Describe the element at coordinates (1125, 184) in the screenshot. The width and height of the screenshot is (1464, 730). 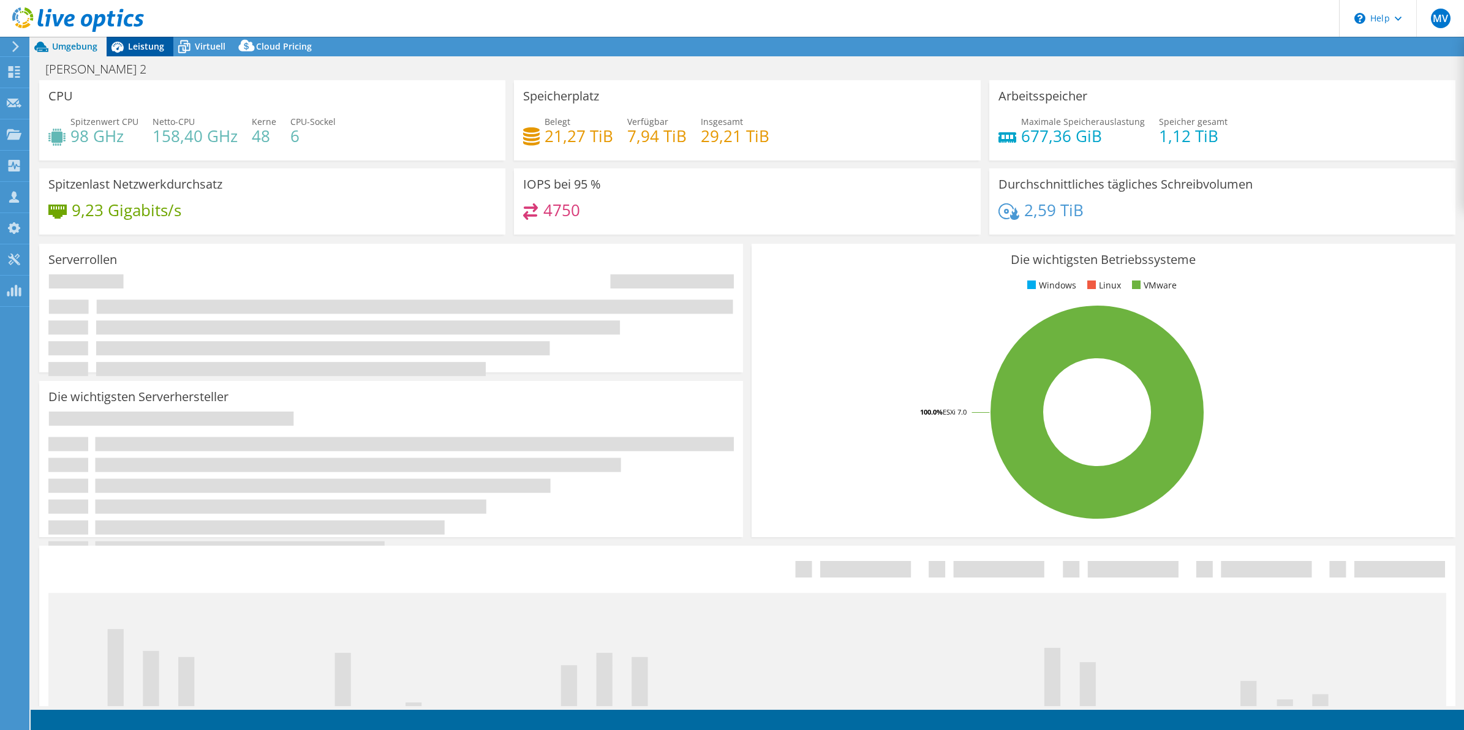
I see `h3: Durchschnittliches tägliches Schreibvolumen` at that location.